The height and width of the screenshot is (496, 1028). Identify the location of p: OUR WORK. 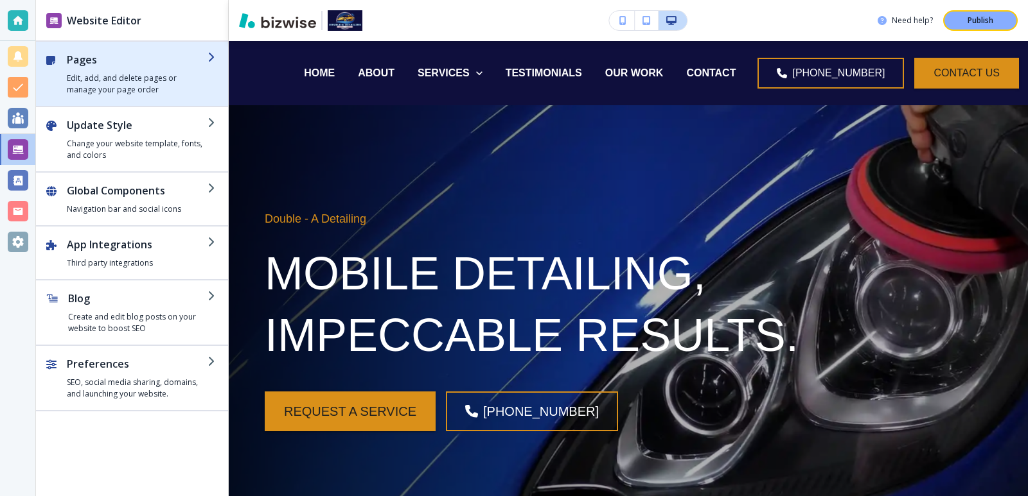
(634, 73).